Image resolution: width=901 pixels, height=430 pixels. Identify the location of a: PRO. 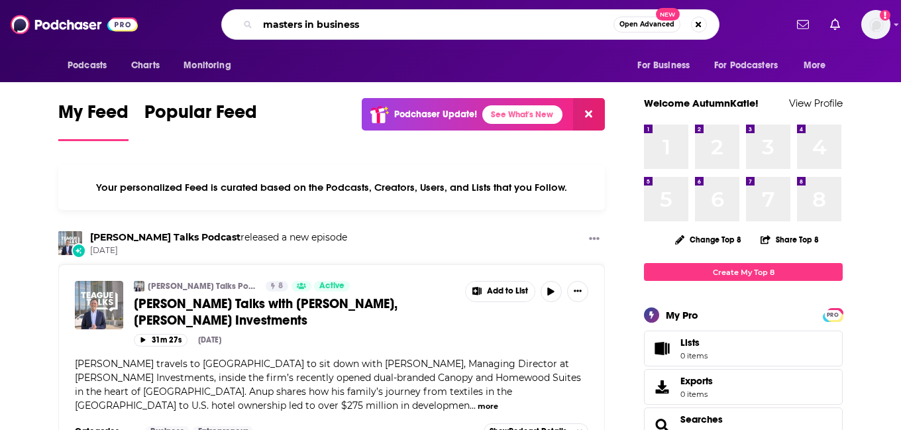
(833, 314).